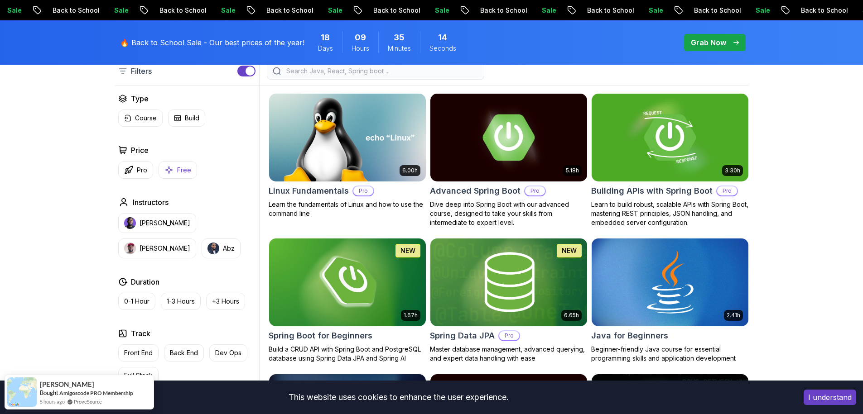  Describe the element at coordinates (181, 302) in the screenshot. I see `button: 1-3 Hours` at that location.